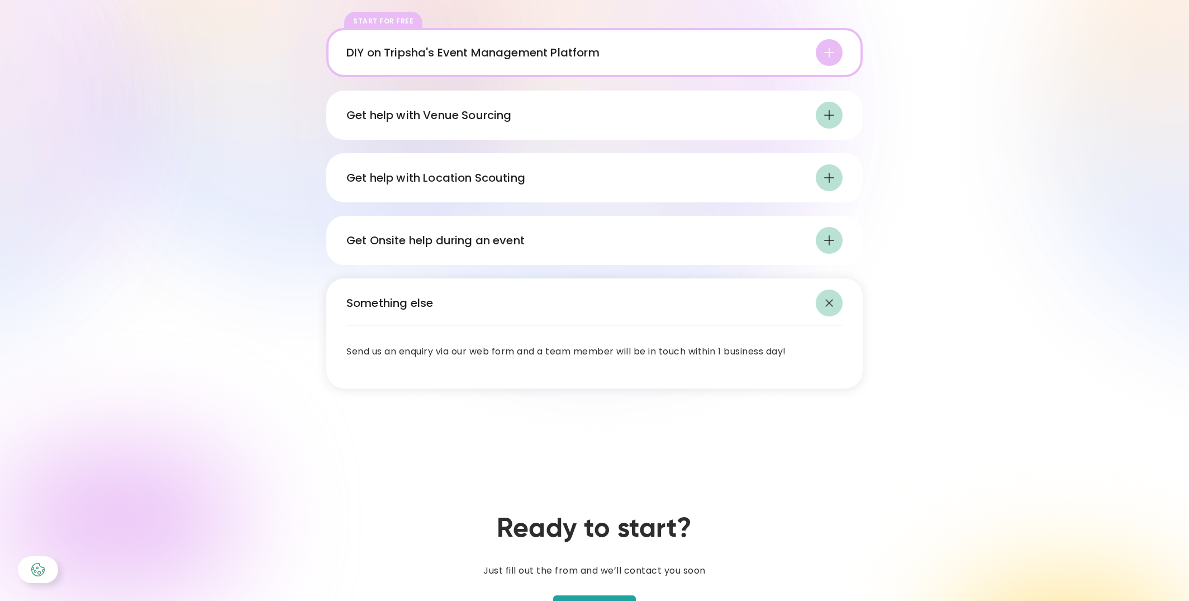 This screenshot has height=601, width=1189. Describe the element at coordinates (594, 351) in the screenshot. I see `p: Send us an enquiry via our web form and a team member will be in touch within 1 business day!` at that location.